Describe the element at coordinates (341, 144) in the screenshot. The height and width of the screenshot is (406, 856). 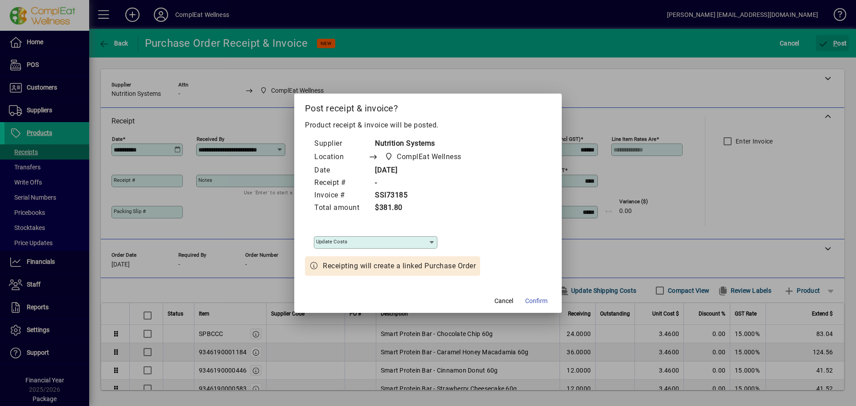
I see `td: Supplier` at that location.